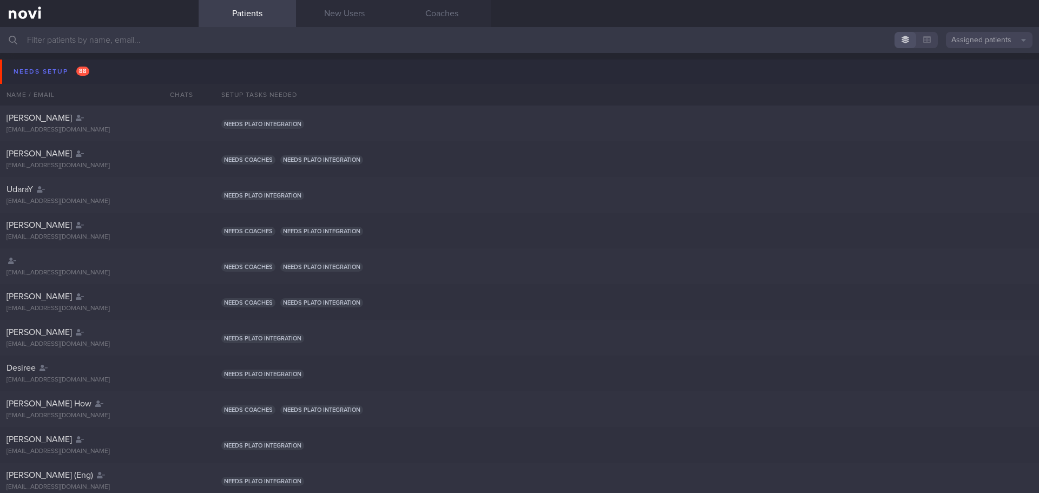  What do you see at coordinates (989, 40) in the screenshot?
I see `button: Assigned patients` at bounding box center [989, 40].